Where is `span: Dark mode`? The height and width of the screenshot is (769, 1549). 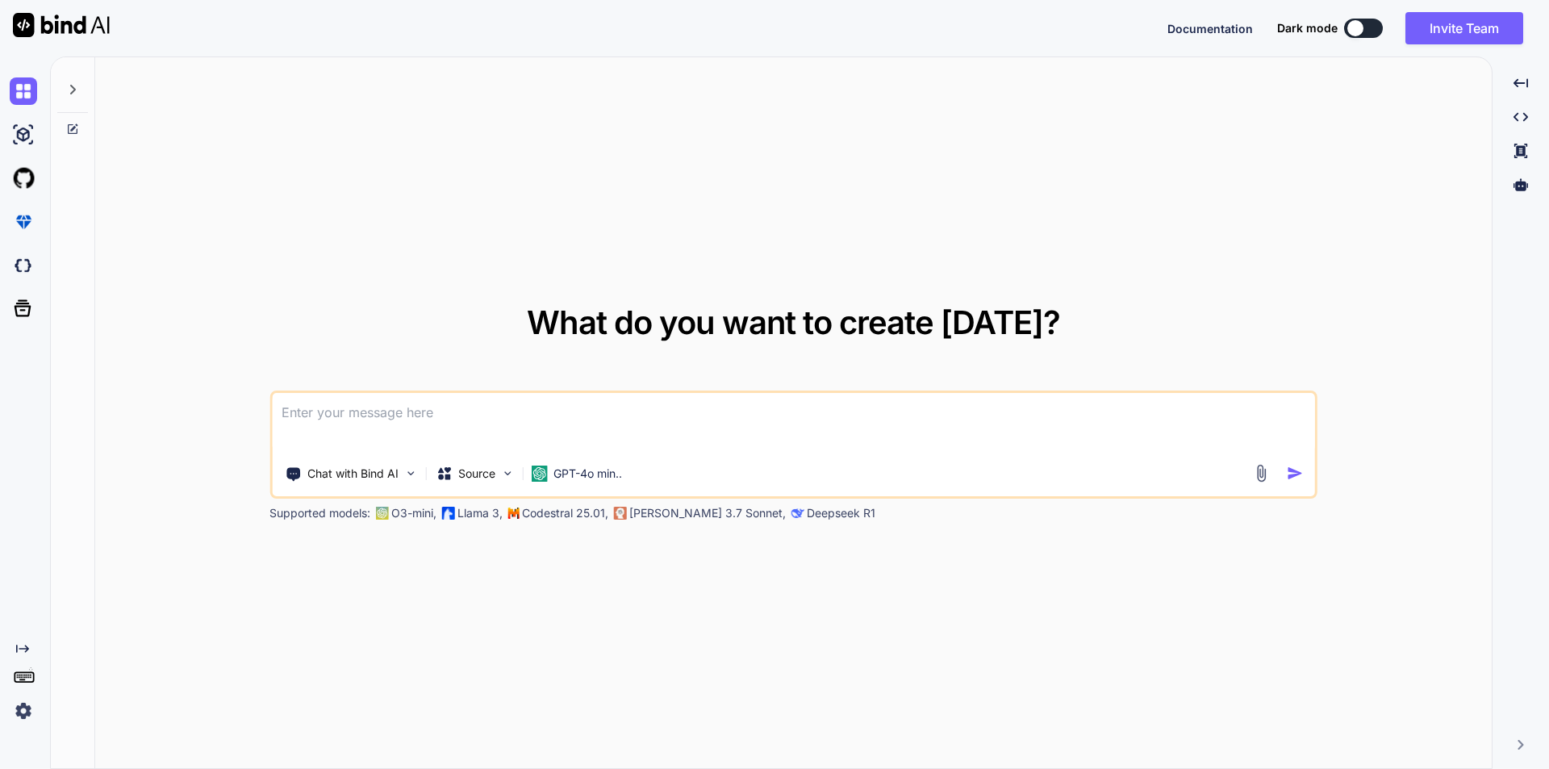
span: Dark mode is located at coordinates (1307, 28).